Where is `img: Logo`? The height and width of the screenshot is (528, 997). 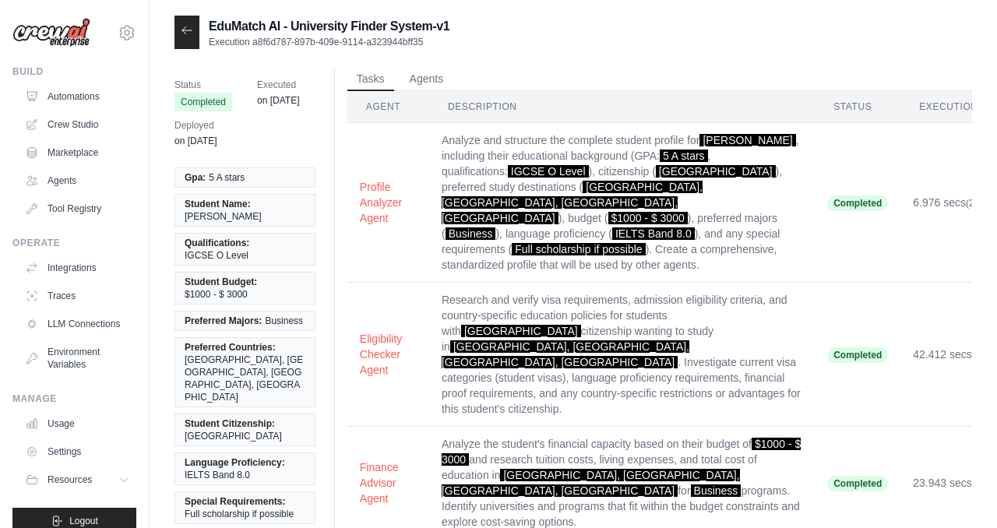 img: Logo is located at coordinates (51, 33).